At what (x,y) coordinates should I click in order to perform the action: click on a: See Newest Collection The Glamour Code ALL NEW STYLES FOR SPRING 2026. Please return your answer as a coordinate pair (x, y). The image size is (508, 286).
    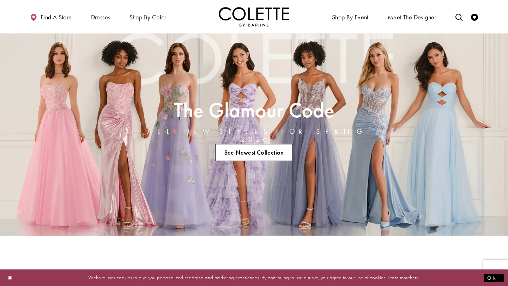
    Looking at the image, I should click on (254, 153).